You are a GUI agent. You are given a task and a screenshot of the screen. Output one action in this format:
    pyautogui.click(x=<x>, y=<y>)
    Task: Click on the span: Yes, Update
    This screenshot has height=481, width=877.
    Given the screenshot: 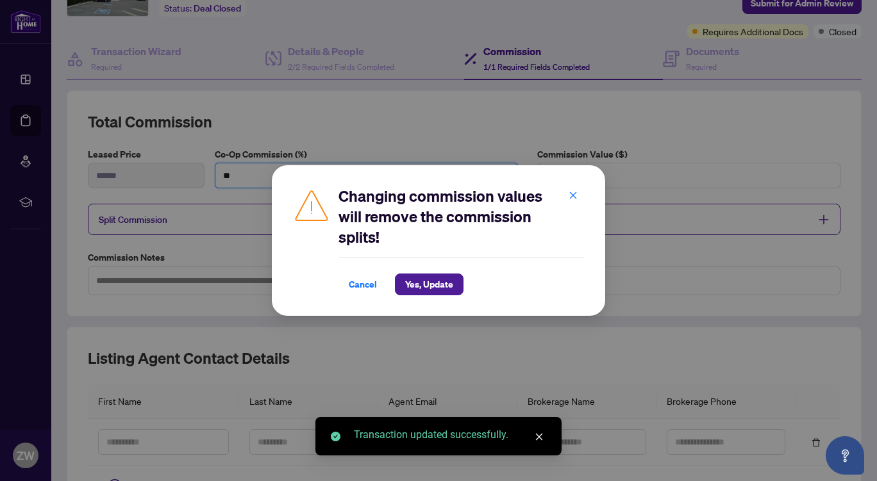 What is the action you would take?
    pyautogui.click(x=429, y=285)
    